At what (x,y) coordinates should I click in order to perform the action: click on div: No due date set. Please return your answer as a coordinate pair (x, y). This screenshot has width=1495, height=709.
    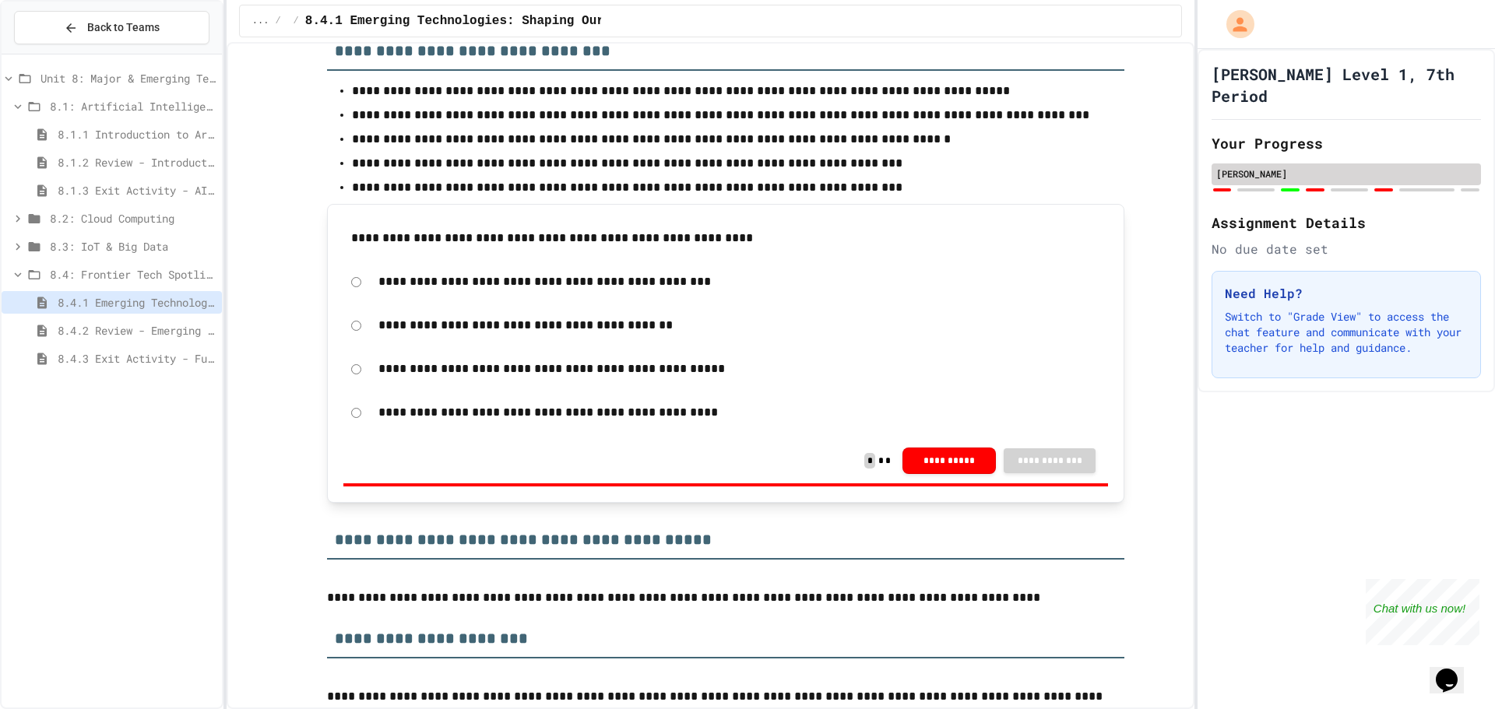
    Looking at the image, I should click on (1346, 249).